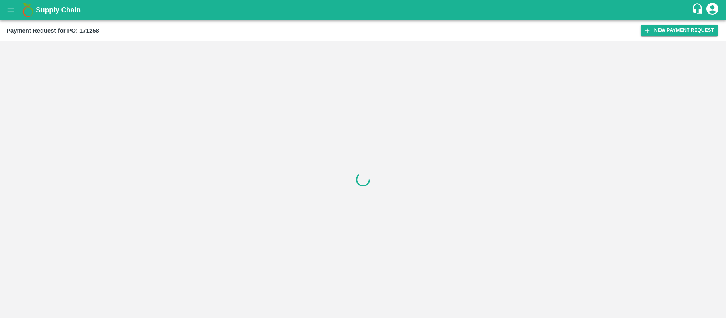 The height and width of the screenshot is (318, 726). What do you see at coordinates (680, 30) in the screenshot?
I see `button: New Payment Request` at bounding box center [680, 30].